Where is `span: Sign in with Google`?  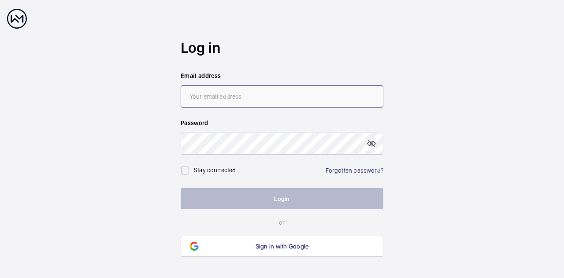 span: Sign in with Google is located at coordinates (282, 246).